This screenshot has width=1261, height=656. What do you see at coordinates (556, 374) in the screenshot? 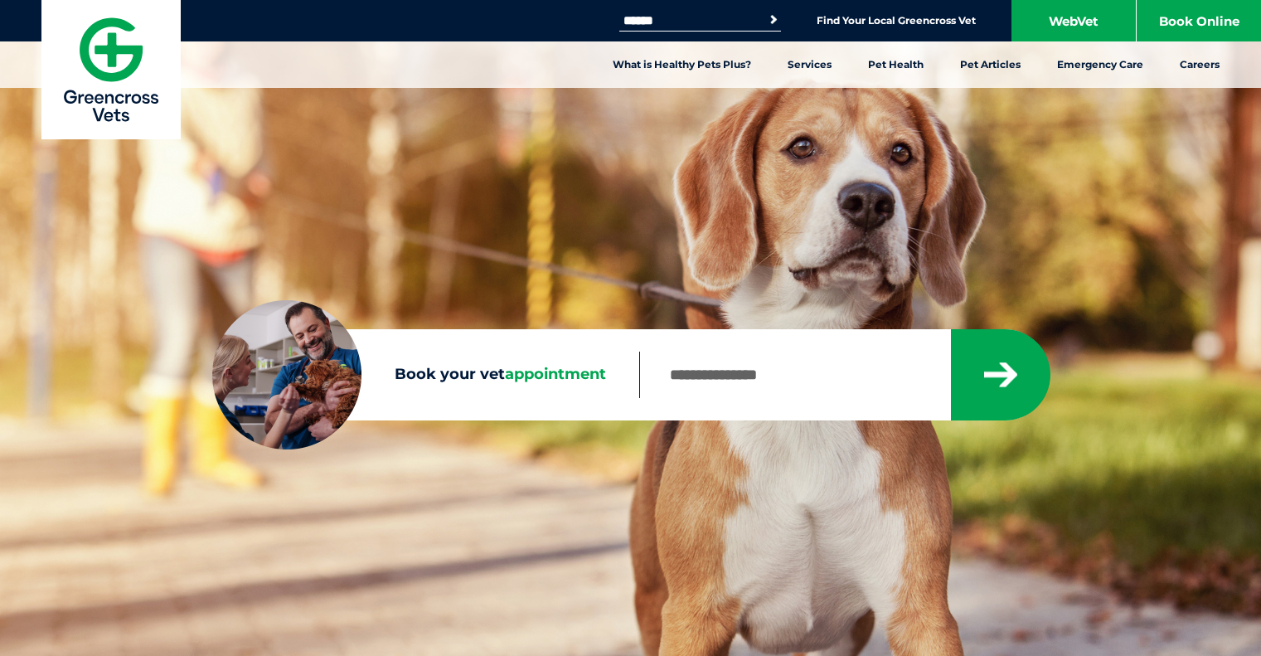
I see `span: appointment` at bounding box center [556, 374].